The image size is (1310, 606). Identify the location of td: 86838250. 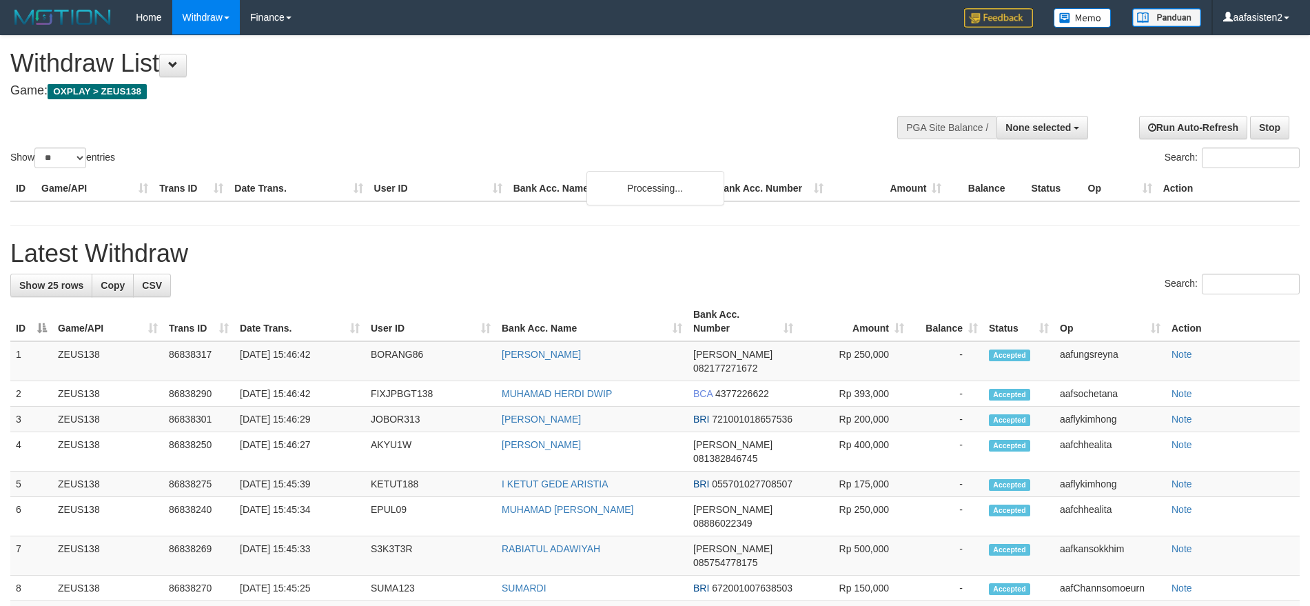
(198, 451).